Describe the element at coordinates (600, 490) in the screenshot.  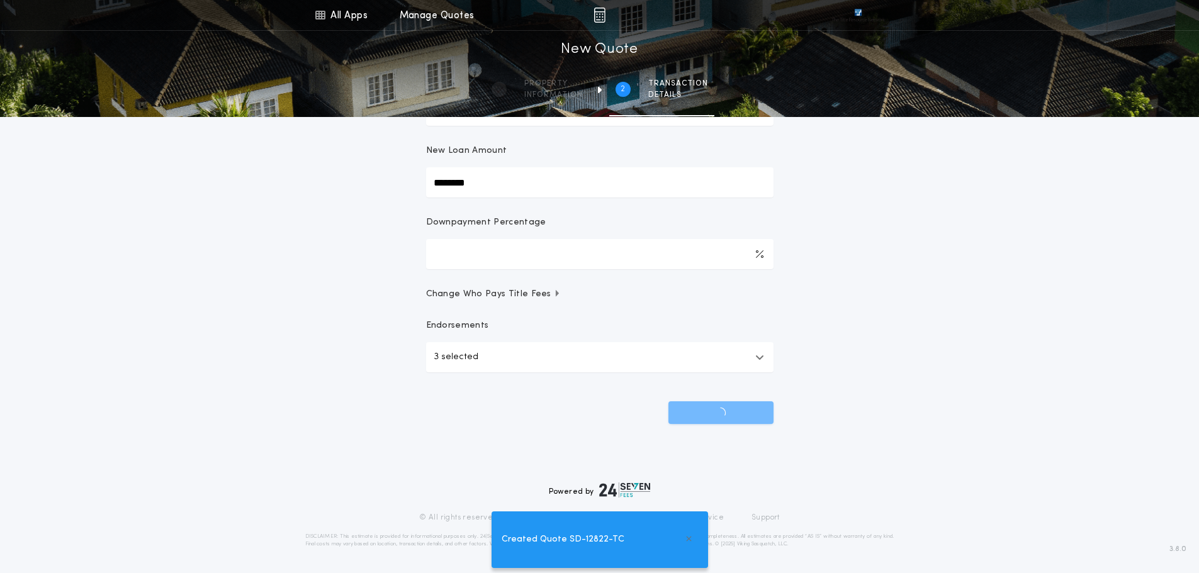
I see `div: Powered by` at that location.